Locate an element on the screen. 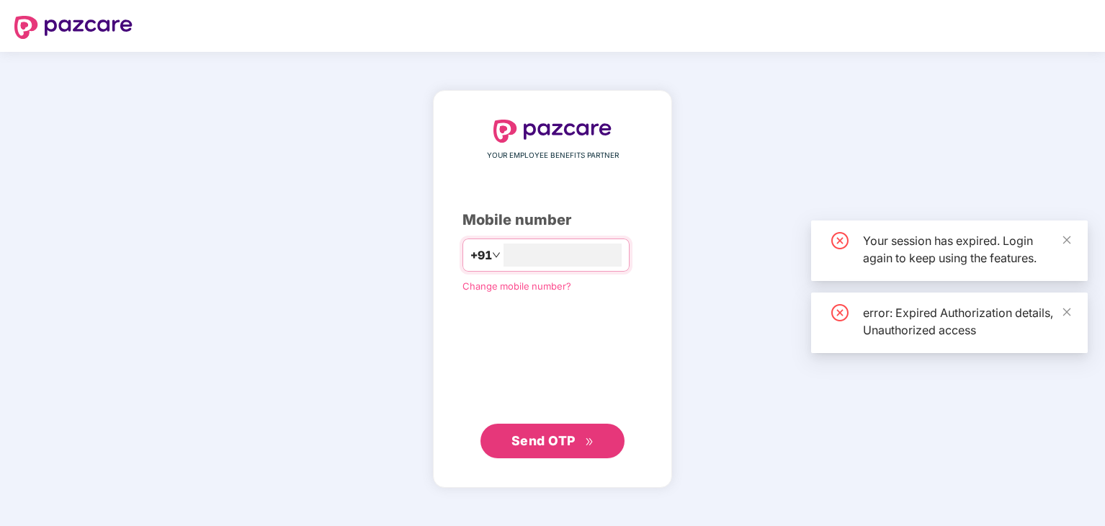 Image resolution: width=1105 pixels, height=526 pixels. div: error: Expired Authorization details, Unauthorized access is located at coordinates (967, 321).